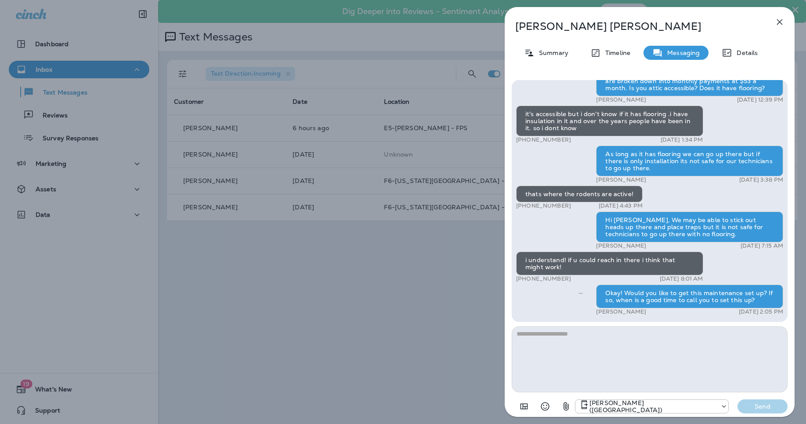 This screenshot has width=806, height=424. I want to click on p: Details, so click(745, 53).